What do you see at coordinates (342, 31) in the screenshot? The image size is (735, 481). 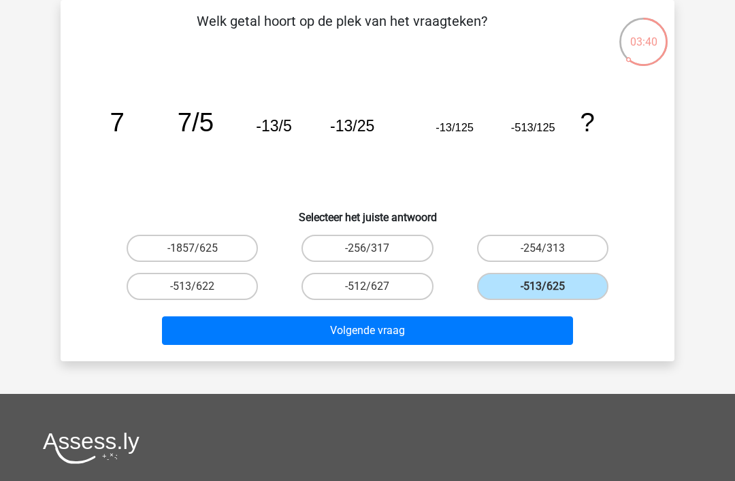 I see `p: Welk getal hoort op de plek van het vraagteken?` at bounding box center [342, 31].